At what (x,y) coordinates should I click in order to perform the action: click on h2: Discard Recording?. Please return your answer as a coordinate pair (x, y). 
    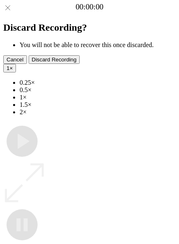
    Looking at the image, I should click on (90, 27).